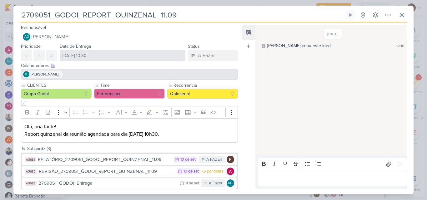  What do you see at coordinates (400, 46) in the screenshot?
I see `div: 12:16` at bounding box center [400, 46].